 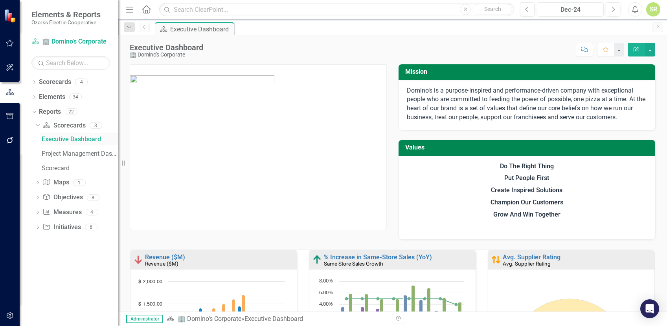 What do you see at coordinates (528, 72) in the screenshot?
I see `h3: Mission` at bounding box center [528, 72].